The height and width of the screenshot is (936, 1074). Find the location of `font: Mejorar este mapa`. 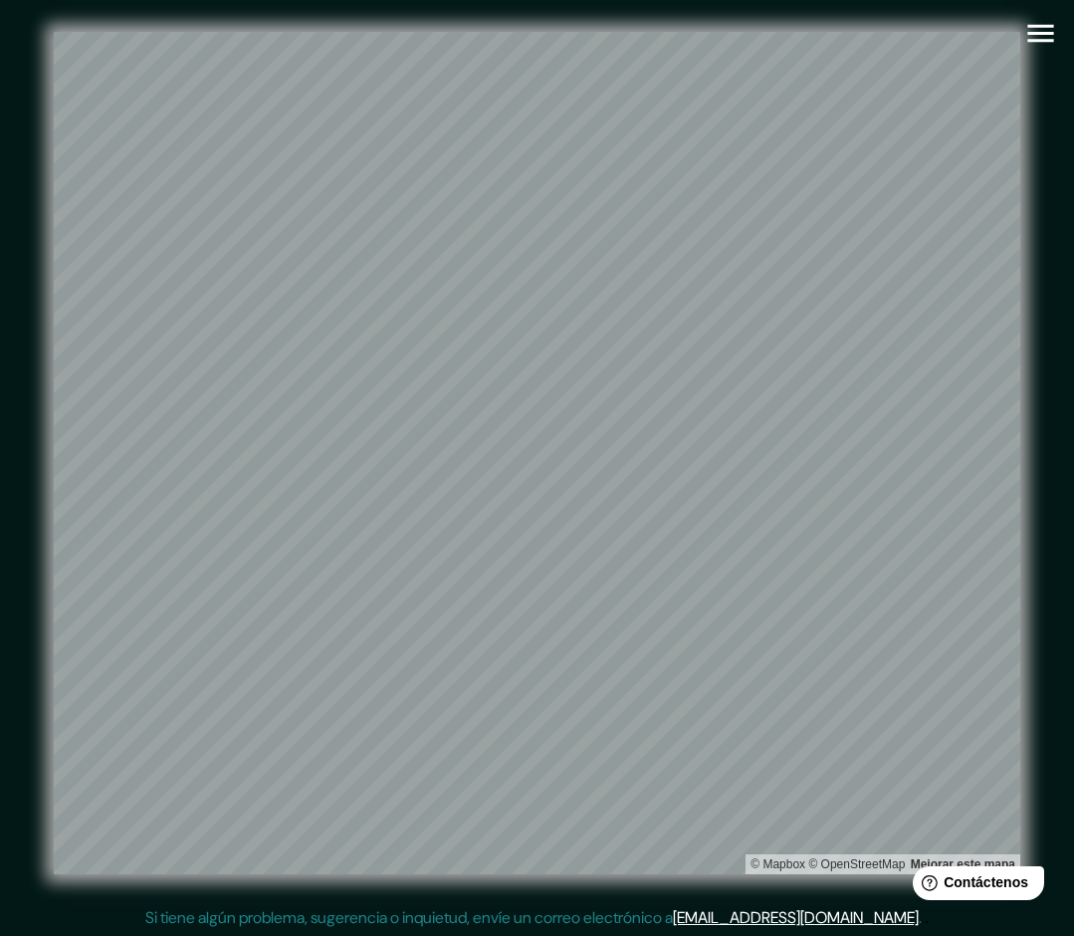

font: Mejorar este mapa is located at coordinates (963, 864).